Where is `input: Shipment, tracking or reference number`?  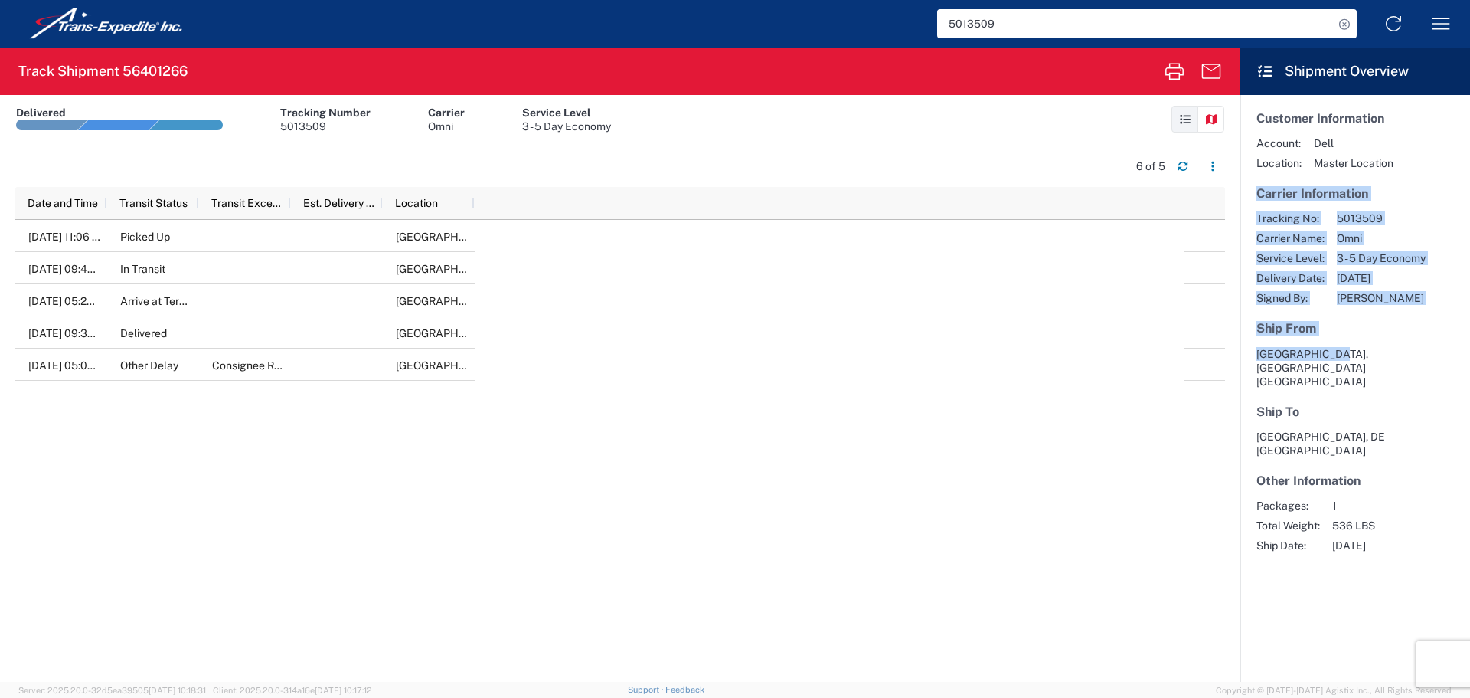
input: Shipment, tracking or reference number is located at coordinates (1135, 24).